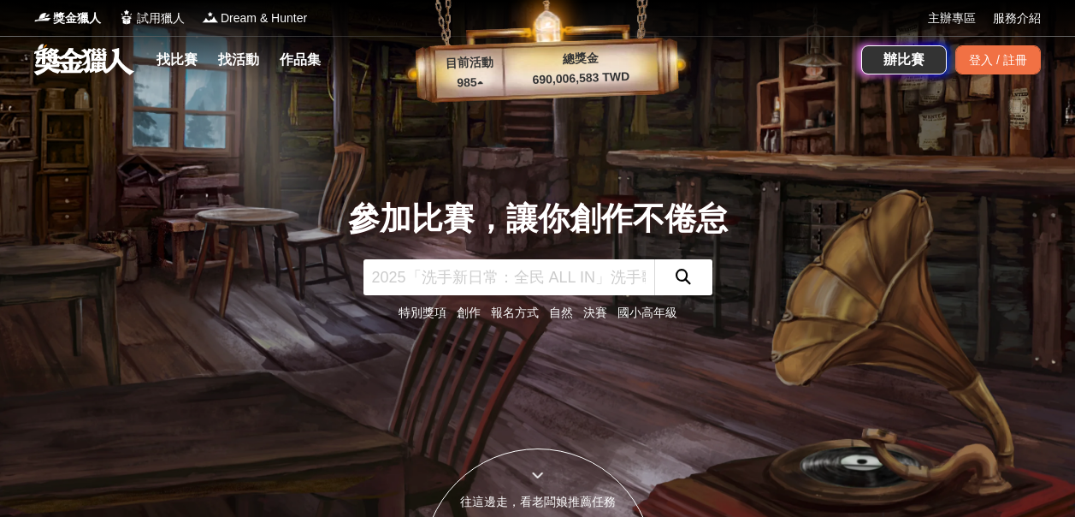 This screenshot has width=1075, height=517. I want to click on a: 自然, so click(561, 312).